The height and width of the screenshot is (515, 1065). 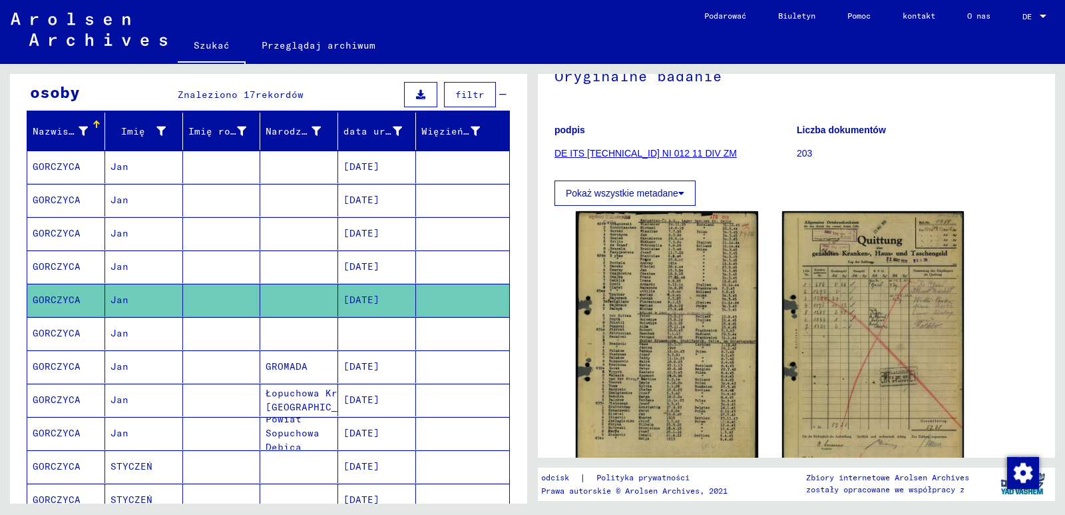 What do you see at coordinates (887, 477) in the screenshot?
I see `font: Zbiory internetowe Arolsen Archives` at bounding box center [887, 477].